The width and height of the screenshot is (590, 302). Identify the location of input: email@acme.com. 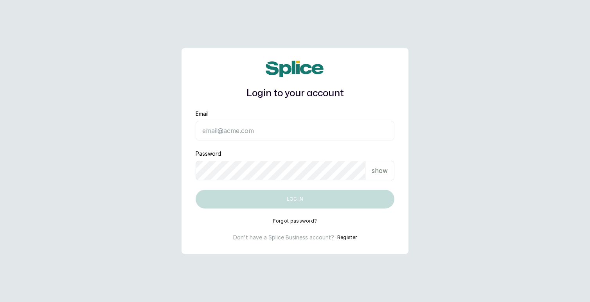
(295, 131).